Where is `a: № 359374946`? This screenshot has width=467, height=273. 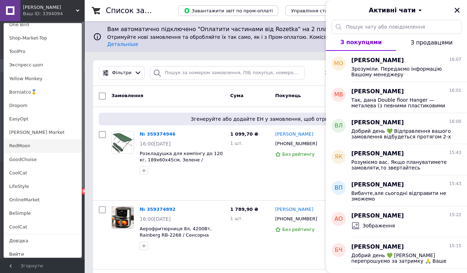
a: № 359374946 is located at coordinates (158, 134).